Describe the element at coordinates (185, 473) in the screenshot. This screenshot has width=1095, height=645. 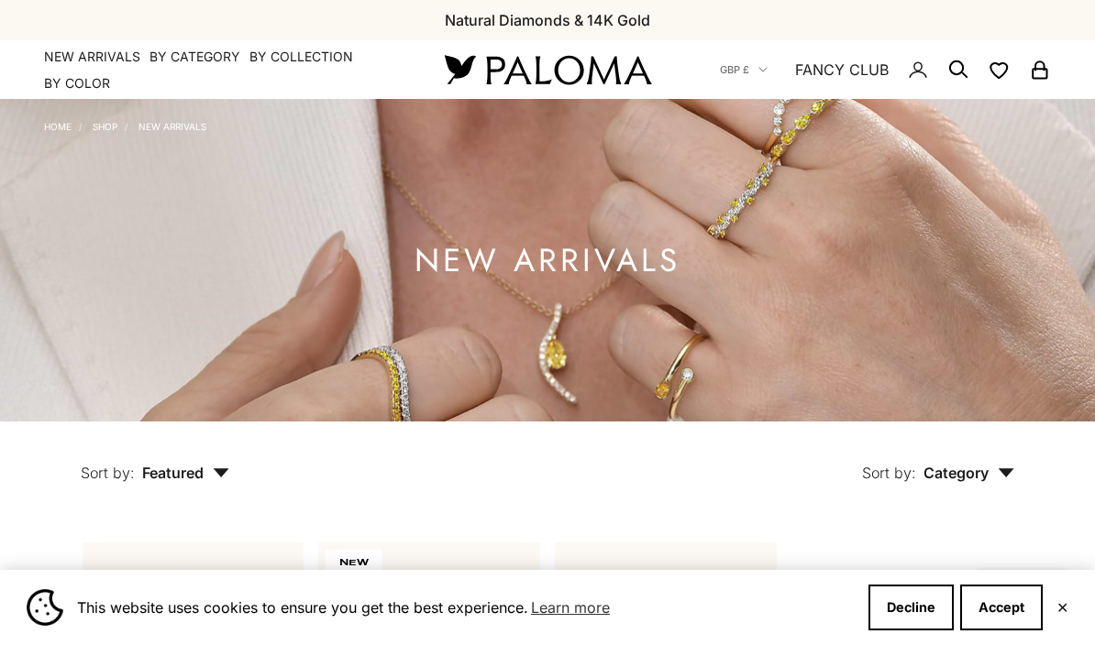
I see `span: Featured` at that location.